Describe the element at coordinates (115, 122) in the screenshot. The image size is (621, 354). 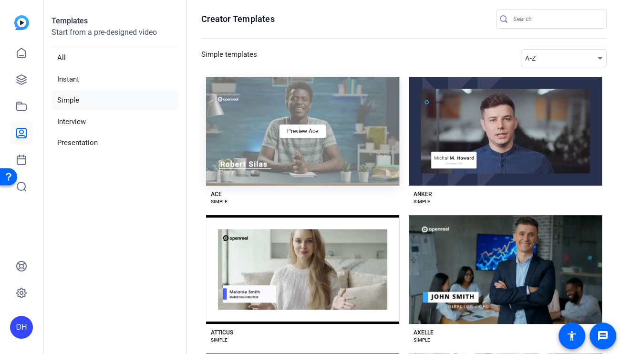
I see `li: Interview` at that location.